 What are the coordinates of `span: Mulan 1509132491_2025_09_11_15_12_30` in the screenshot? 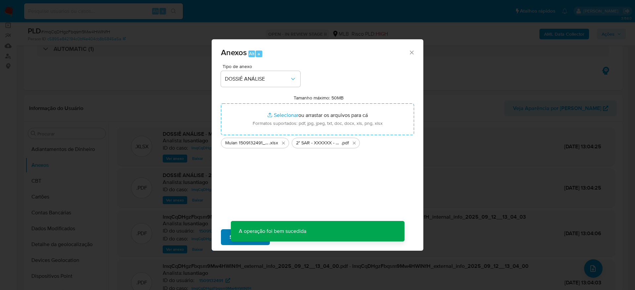 It's located at (247, 143).